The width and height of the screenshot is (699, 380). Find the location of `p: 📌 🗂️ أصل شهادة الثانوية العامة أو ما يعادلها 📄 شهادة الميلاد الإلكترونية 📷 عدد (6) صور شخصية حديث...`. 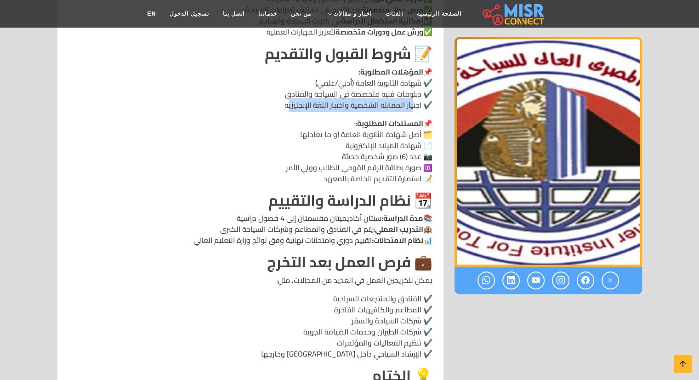

p: 📌 🗂️ أصل شهادة الثانوية العامة أو ما يعادلها 📄 شهادة الميلاد الإلكترونية 📷 عدد (6) صور شخصية حديث... is located at coordinates (250, 151).